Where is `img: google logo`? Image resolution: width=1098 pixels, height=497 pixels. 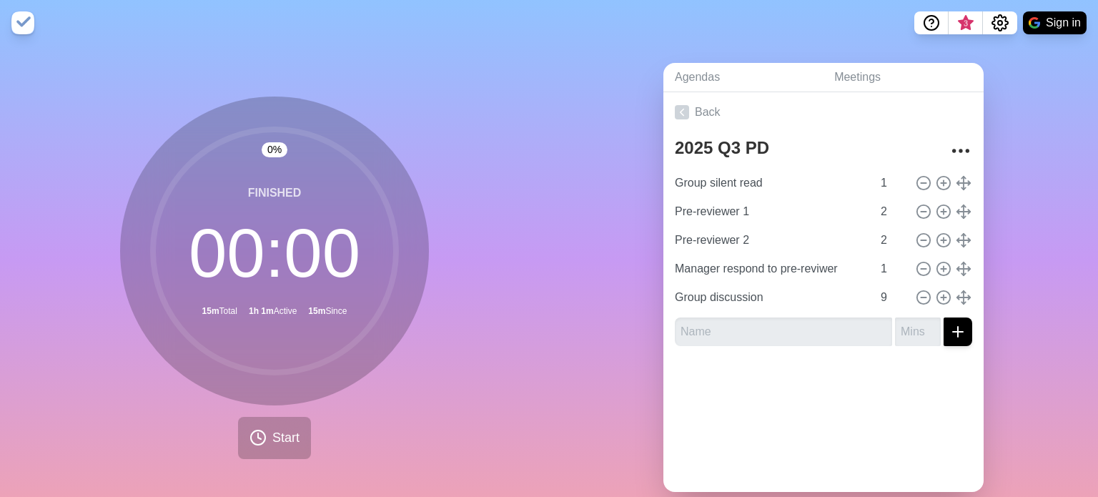 img: google logo is located at coordinates (1034, 23).